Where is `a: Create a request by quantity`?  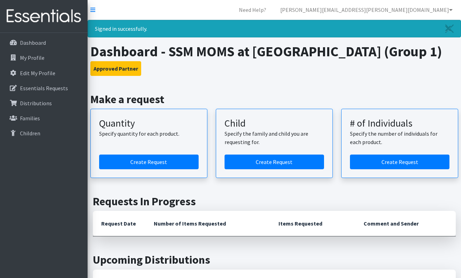 a: Create a request by quantity is located at coordinates (149, 162).